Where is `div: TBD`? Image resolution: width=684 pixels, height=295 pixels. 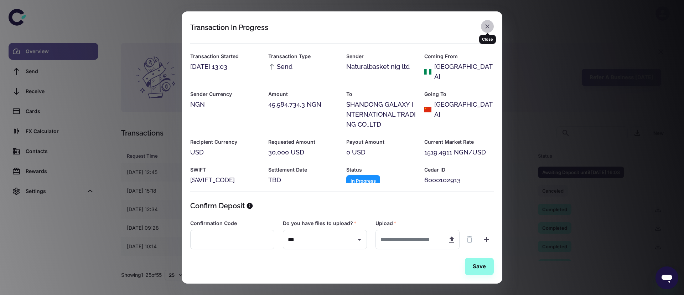
div: TBD is located at coordinates (303, 180).